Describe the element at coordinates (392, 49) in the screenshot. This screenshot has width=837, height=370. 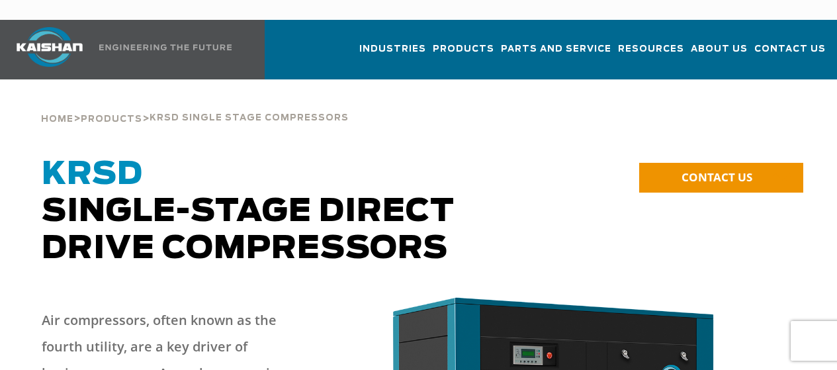
I see `span: Industries` at that location.